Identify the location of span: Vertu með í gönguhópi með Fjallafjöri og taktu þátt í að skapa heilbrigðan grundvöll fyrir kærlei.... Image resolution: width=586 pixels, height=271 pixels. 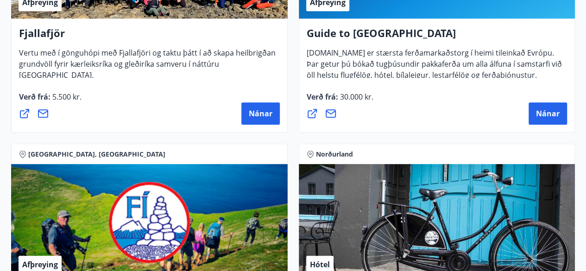
(147, 68).